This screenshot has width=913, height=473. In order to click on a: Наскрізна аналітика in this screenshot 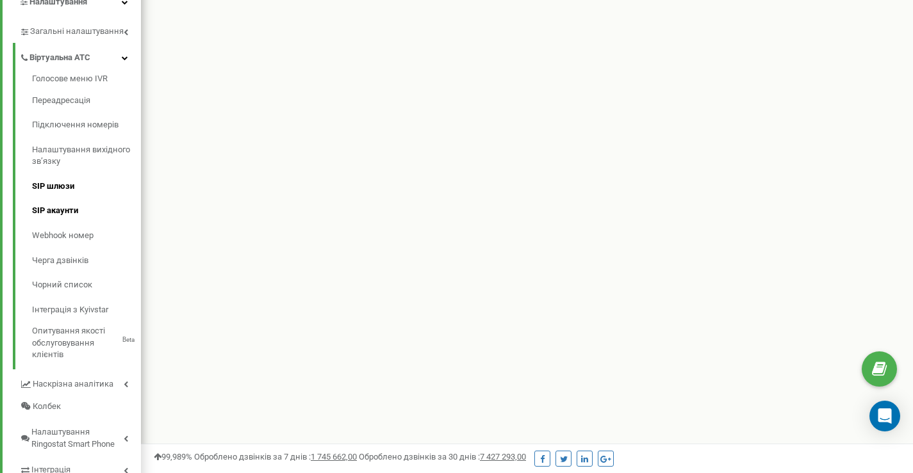, I will do `click(80, 382)`.